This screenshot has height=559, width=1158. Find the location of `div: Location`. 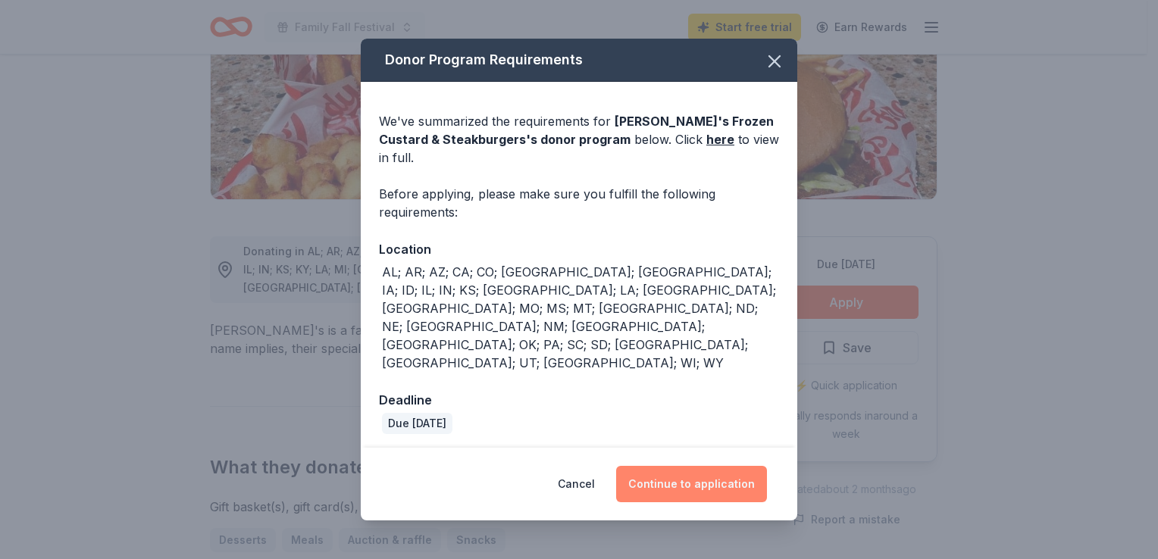

div: Location is located at coordinates (579, 249).